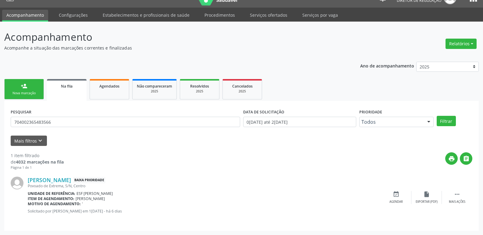 The image size is (483, 235). I want to click on i: keyboard_arrow_down, so click(40, 141).